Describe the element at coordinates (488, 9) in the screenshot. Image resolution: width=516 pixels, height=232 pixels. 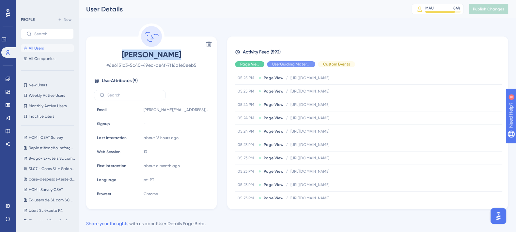
I see `span: Publish Changes` at that location.